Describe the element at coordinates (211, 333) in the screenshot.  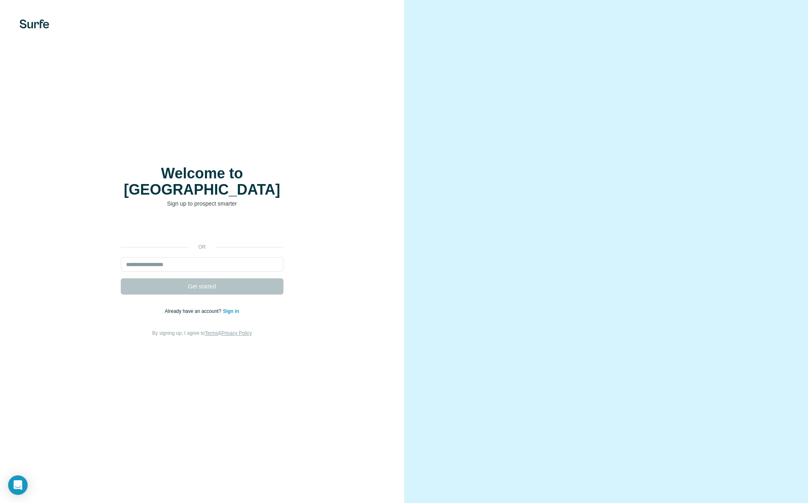
I see `a: Terms` at that location.